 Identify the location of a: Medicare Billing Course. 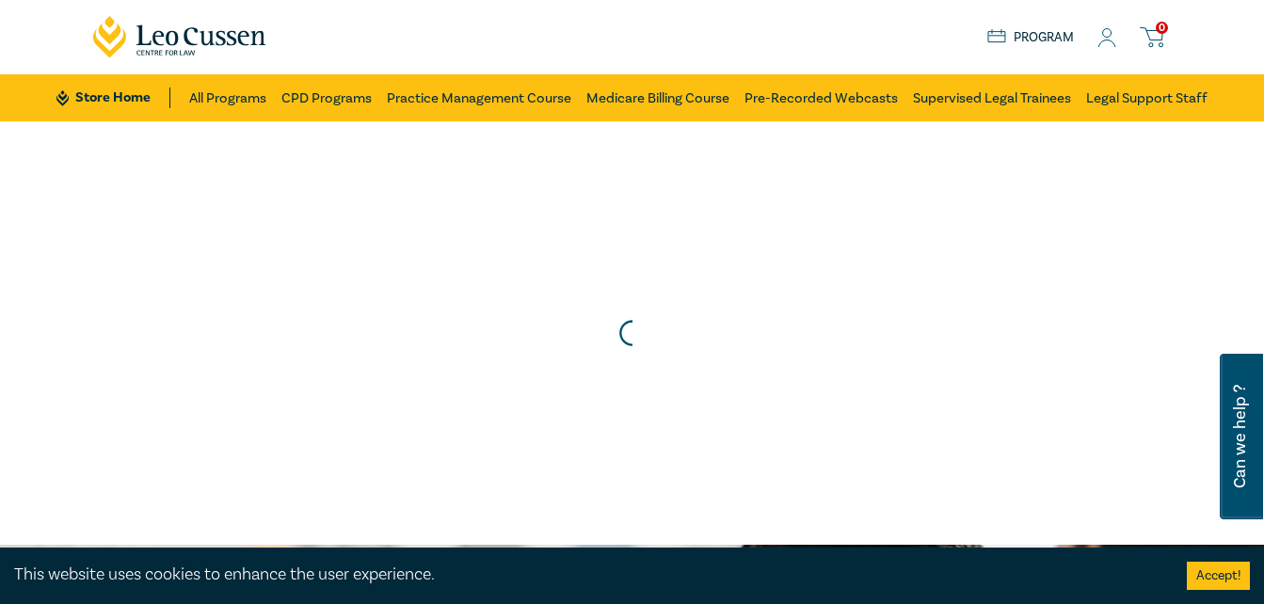
(658, 98).